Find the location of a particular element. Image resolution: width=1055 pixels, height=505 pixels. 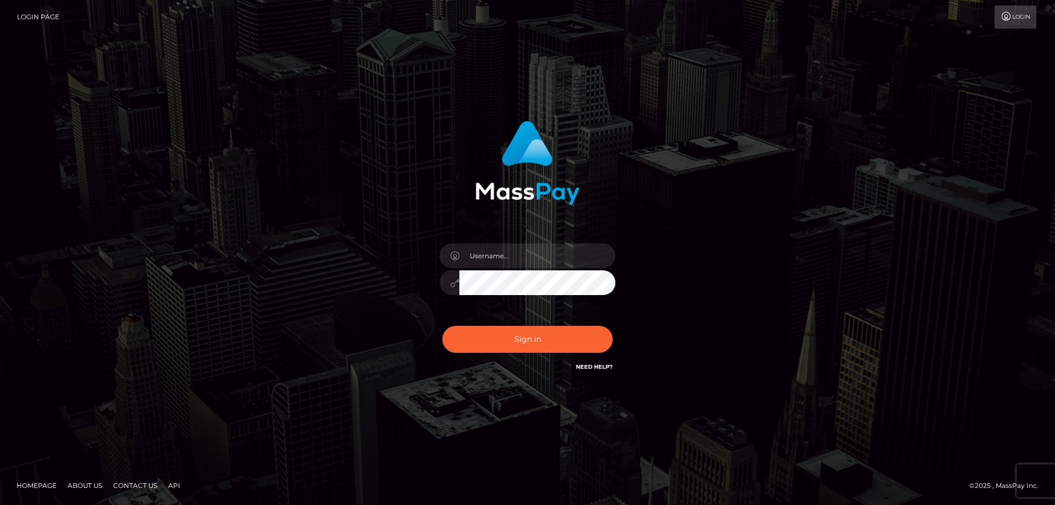

input: Username... is located at coordinates (538, 256).